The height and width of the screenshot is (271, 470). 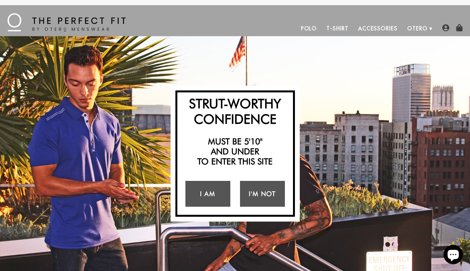 What do you see at coordinates (446, 28) in the screenshot?
I see `img: user-account-icon.png` at bounding box center [446, 28].